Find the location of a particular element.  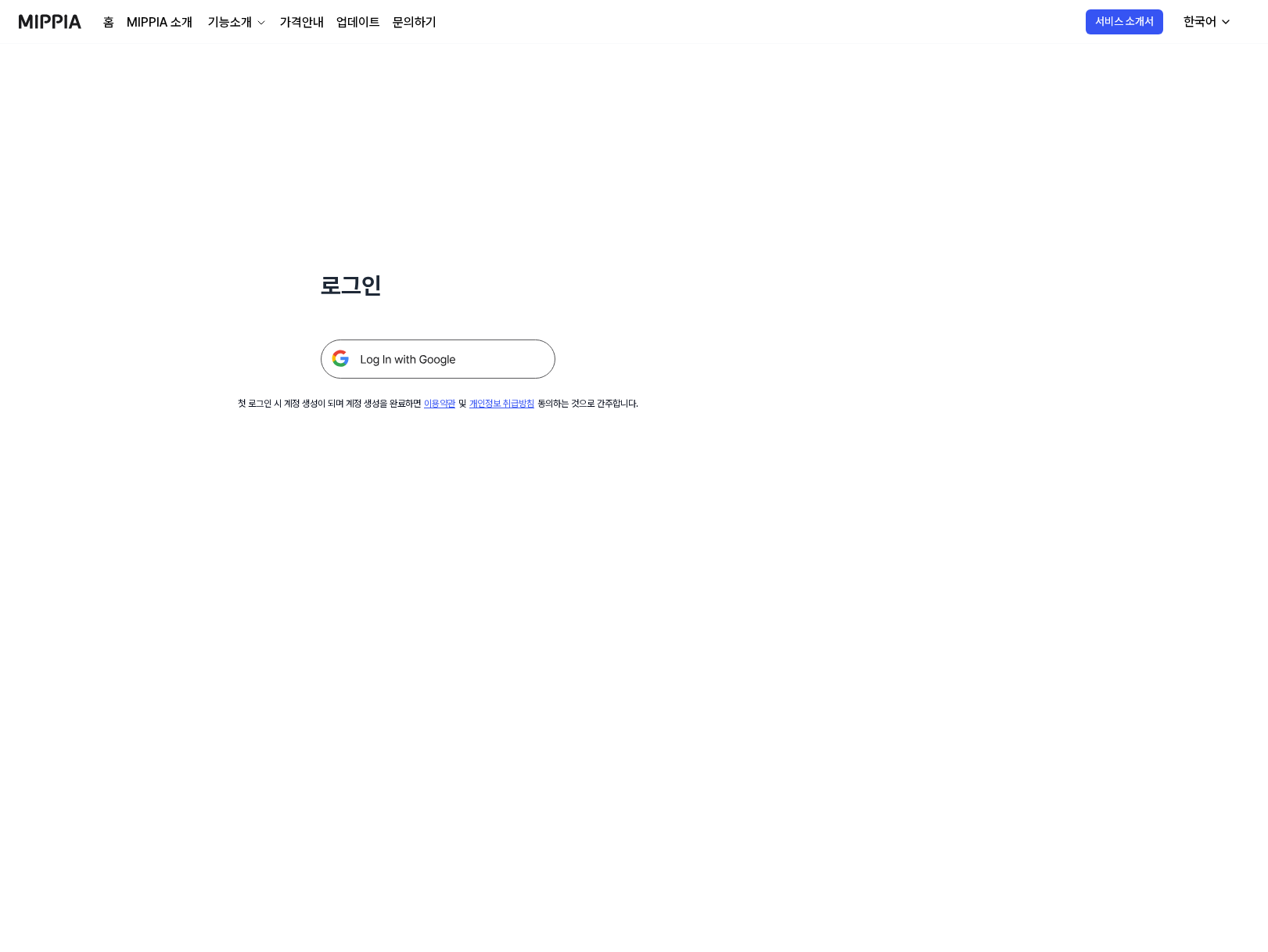

button: 서비스 소개서 is located at coordinates (1125, 22).